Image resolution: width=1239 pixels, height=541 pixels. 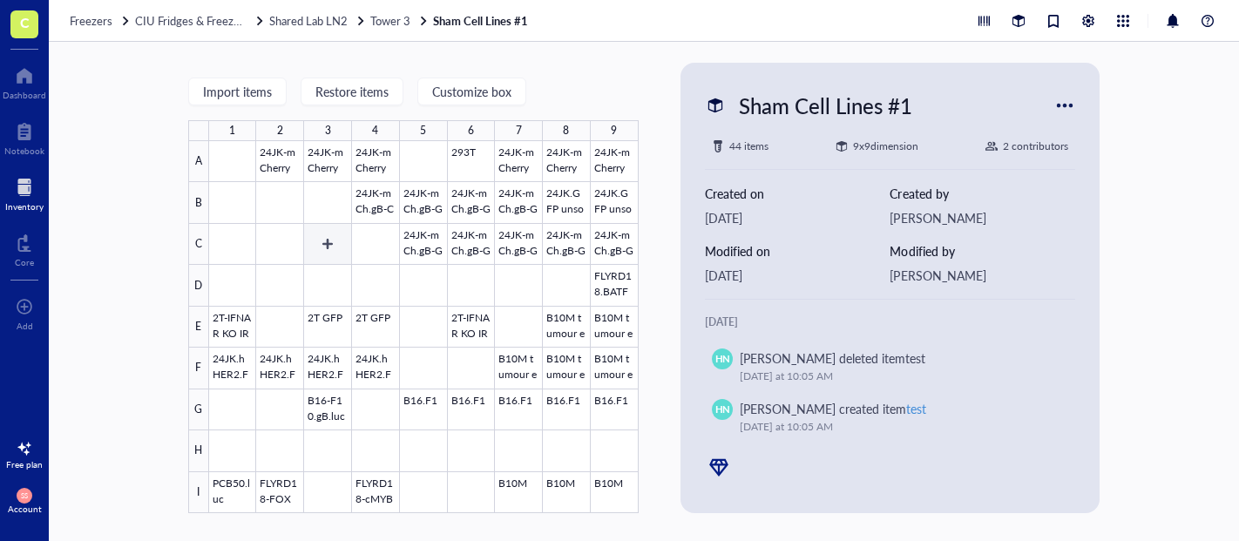 What do you see at coordinates (748, 146) in the screenshot?
I see `div: 44 items` at bounding box center [748, 146].